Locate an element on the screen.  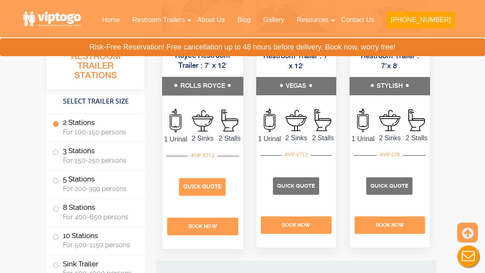
a: Contact Us is located at coordinates (358, 20).